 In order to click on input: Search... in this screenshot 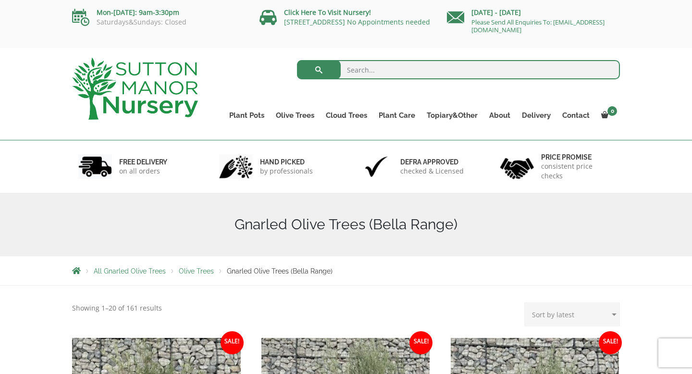, I will do `click(459, 70)`.